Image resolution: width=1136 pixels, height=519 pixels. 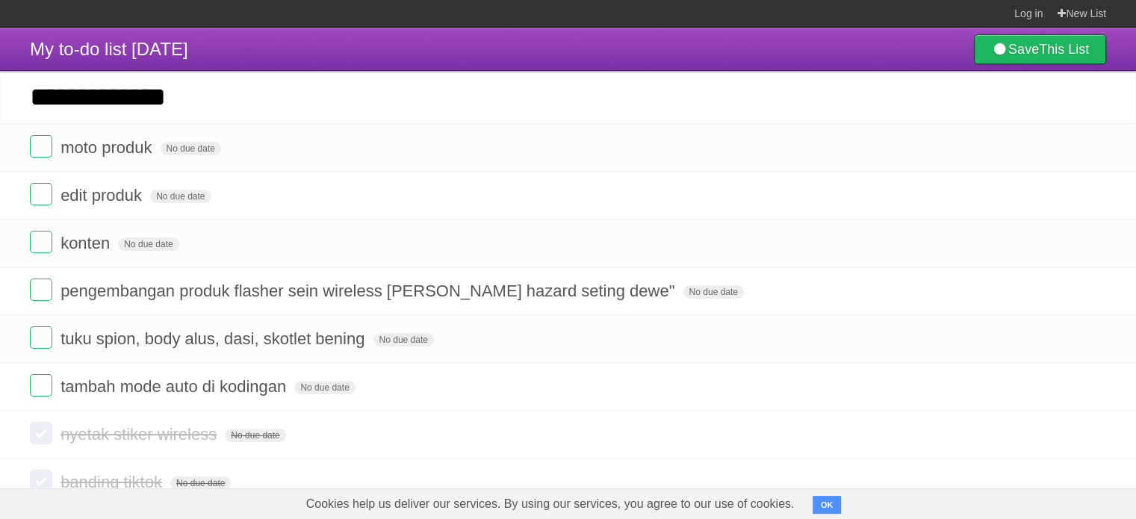 I want to click on b: This List, so click(x=1063, y=49).